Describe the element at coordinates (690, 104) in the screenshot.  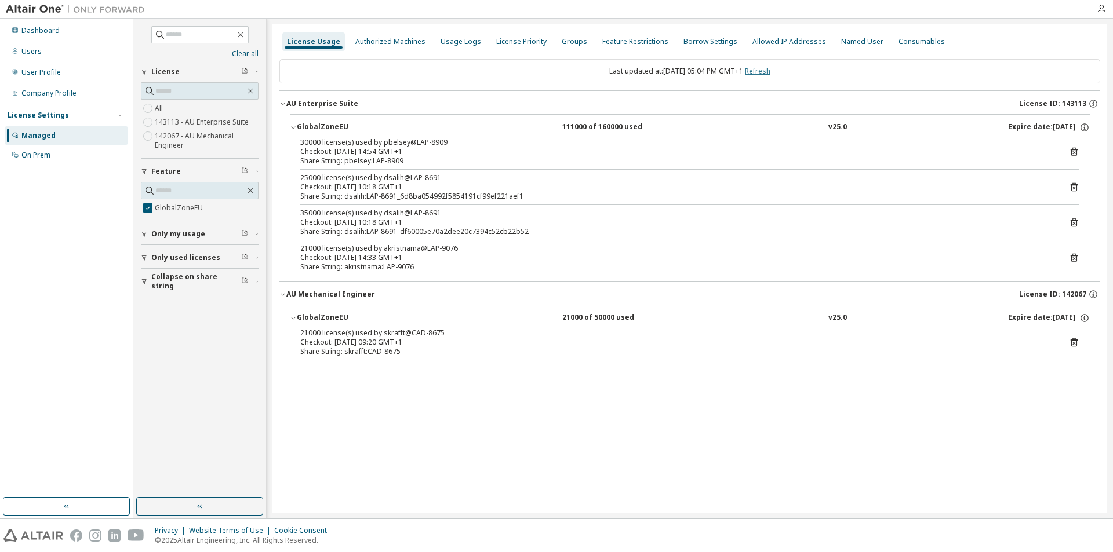
I see `button: AU Enterprise SuiteLicense ID: 143113` at that location.